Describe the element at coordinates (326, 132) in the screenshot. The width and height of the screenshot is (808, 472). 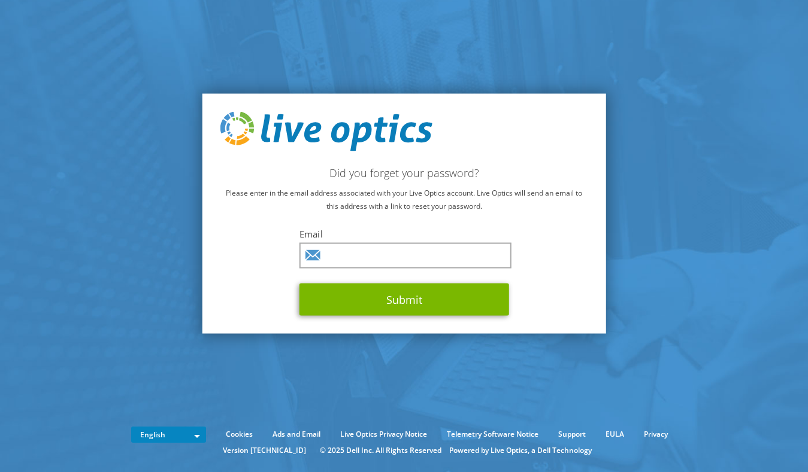
I see `img: live_optics_svg.svg` at that location.